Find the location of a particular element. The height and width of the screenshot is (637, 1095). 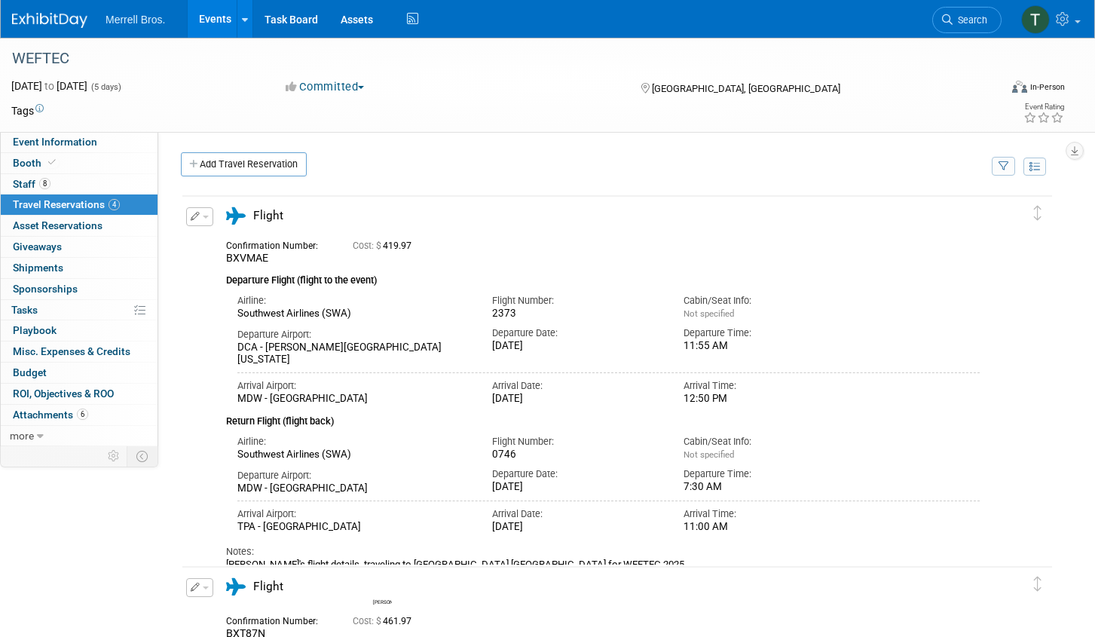

a: Playbook is located at coordinates (79, 330).